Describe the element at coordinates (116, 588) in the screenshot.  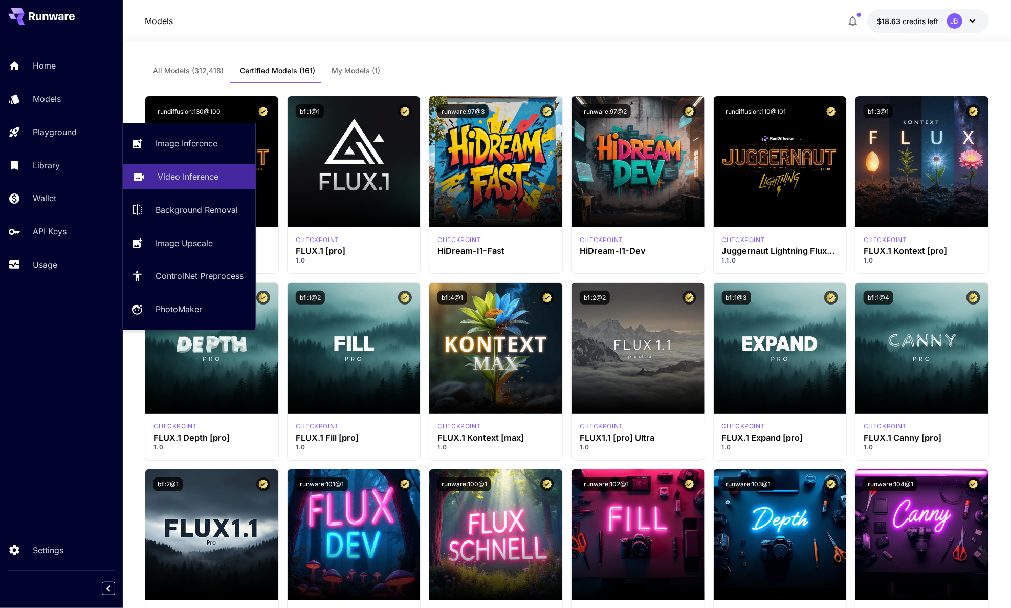
I see `div: Collapse sidebar` at that location.